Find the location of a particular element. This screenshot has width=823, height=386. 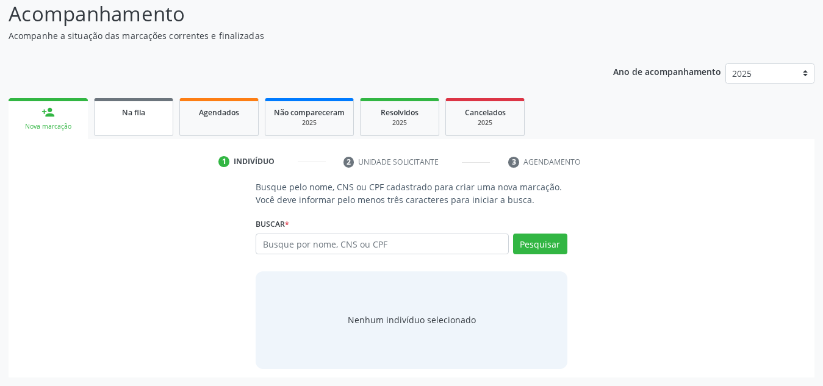

div: Nenhum indivíduo selecionado is located at coordinates (412, 320).